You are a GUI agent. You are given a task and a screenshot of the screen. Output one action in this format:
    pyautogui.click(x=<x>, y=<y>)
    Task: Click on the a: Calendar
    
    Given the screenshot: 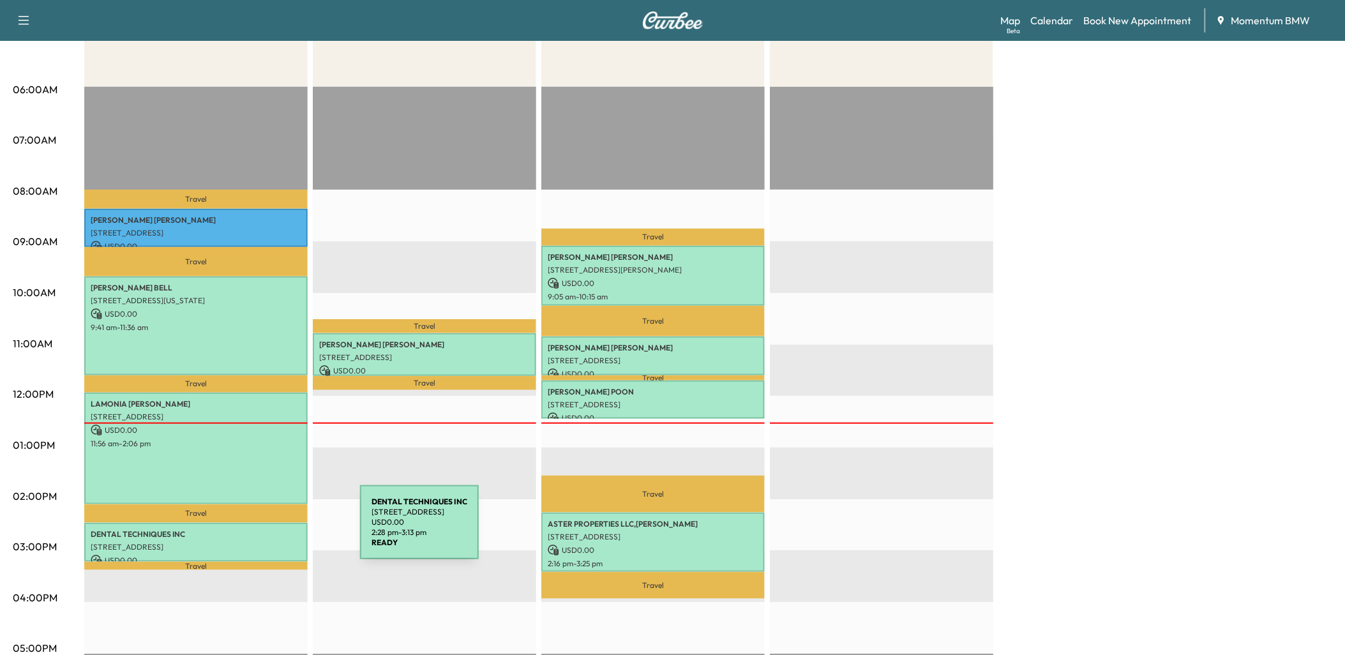 What is the action you would take?
    pyautogui.click(x=1052, y=20)
    